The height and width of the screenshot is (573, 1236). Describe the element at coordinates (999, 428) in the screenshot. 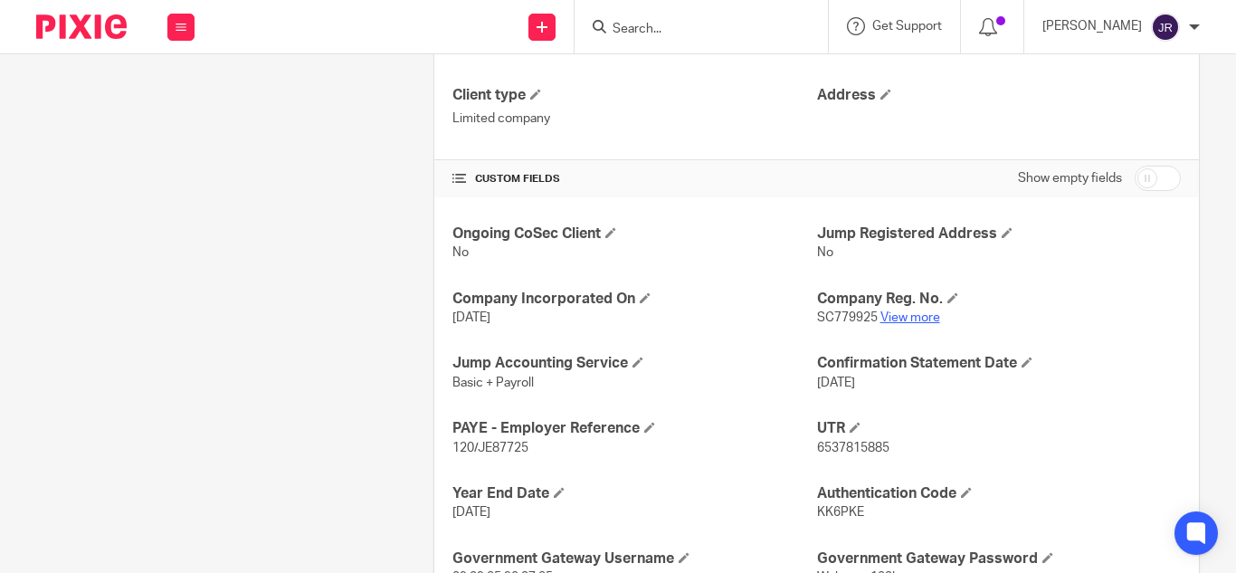

I see `h4: UTR` at that location.